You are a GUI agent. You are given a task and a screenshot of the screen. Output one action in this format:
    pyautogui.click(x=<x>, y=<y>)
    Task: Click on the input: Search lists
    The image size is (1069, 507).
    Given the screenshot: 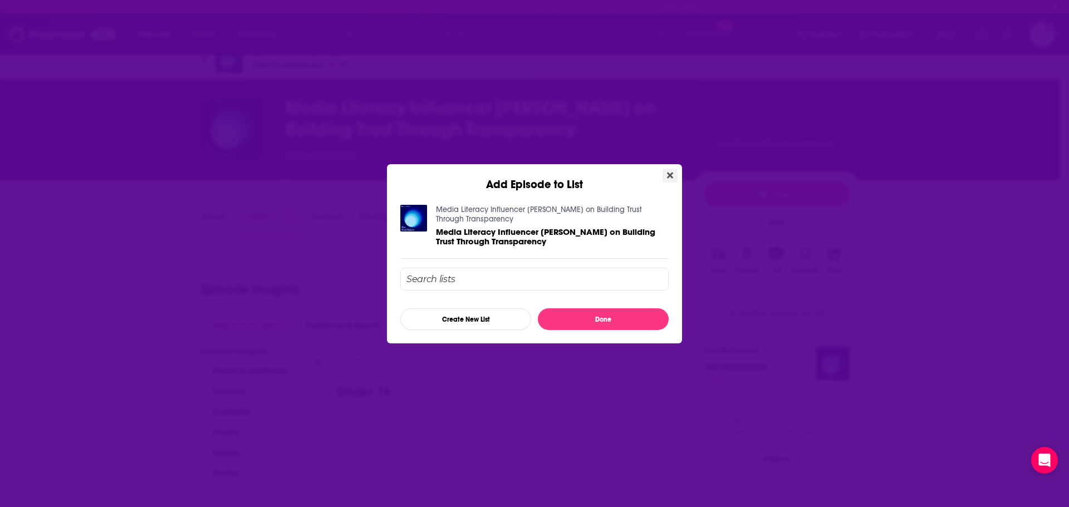 What is the action you would take?
    pyautogui.click(x=535, y=279)
    